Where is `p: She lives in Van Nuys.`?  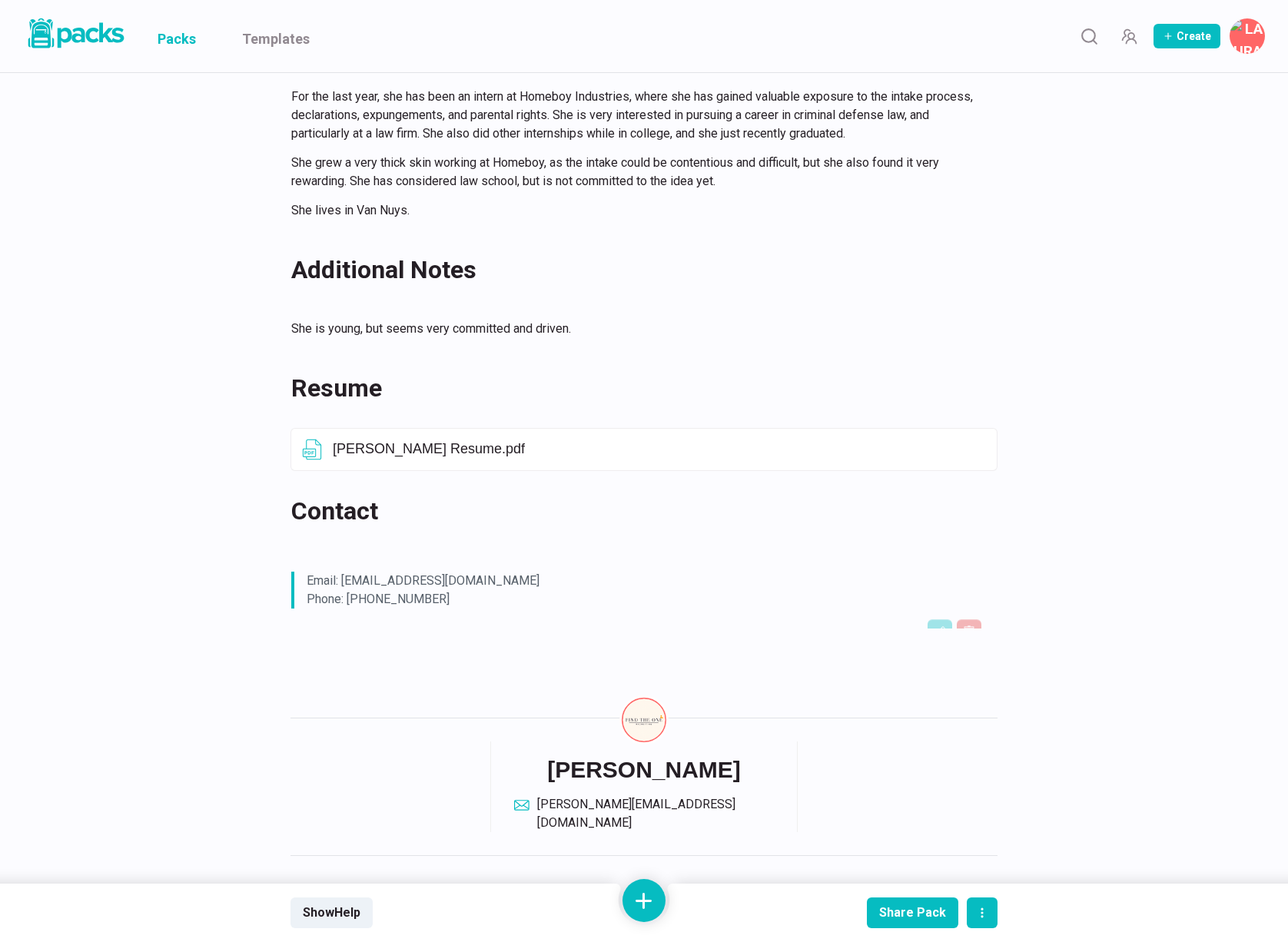 p: She lives in Van Nuys. is located at coordinates (635, 211).